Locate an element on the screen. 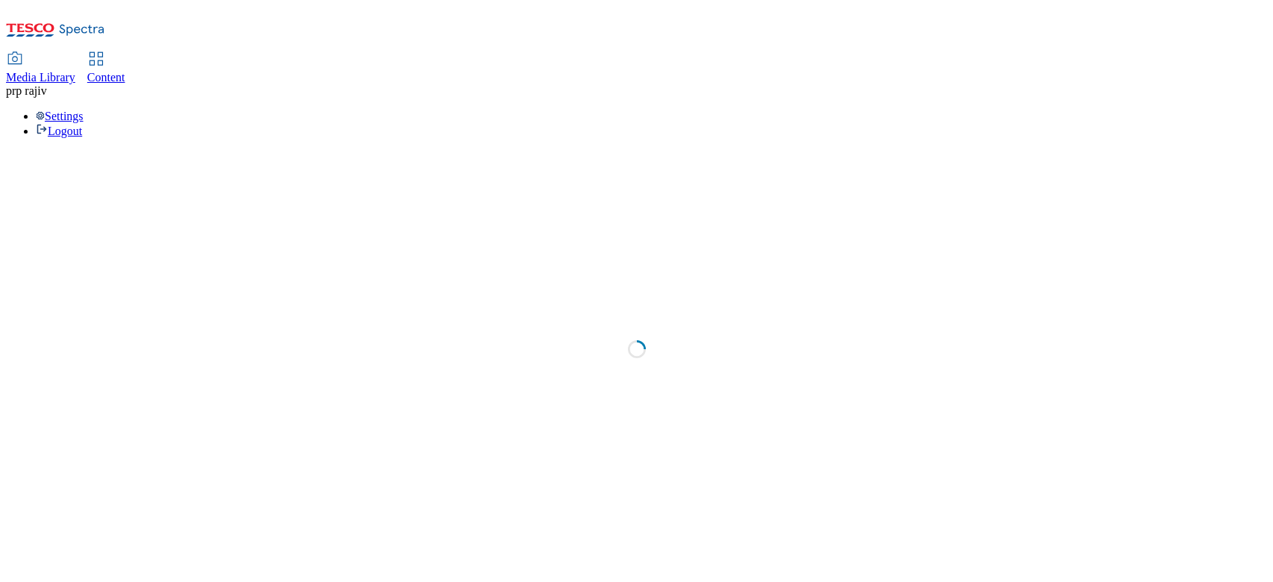 The width and height of the screenshot is (1273, 582). span: Media Library is located at coordinates (40, 77).